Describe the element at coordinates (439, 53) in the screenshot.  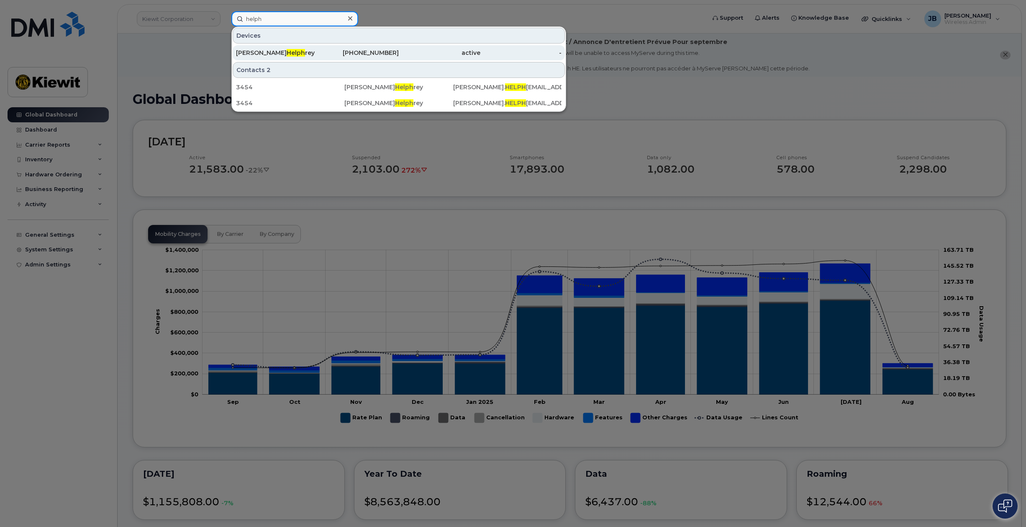
I see `div: active` at that location.